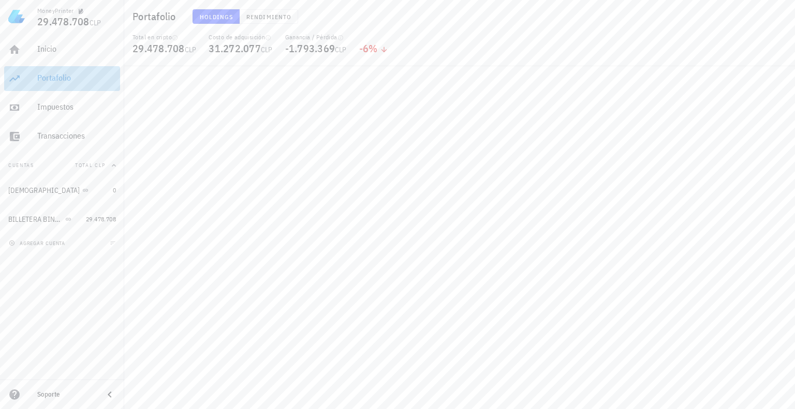 This screenshot has height=409, width=795. Describe the element at coordinates (77, 78) in the screenshot. I see `div: Portafolio` at that location.